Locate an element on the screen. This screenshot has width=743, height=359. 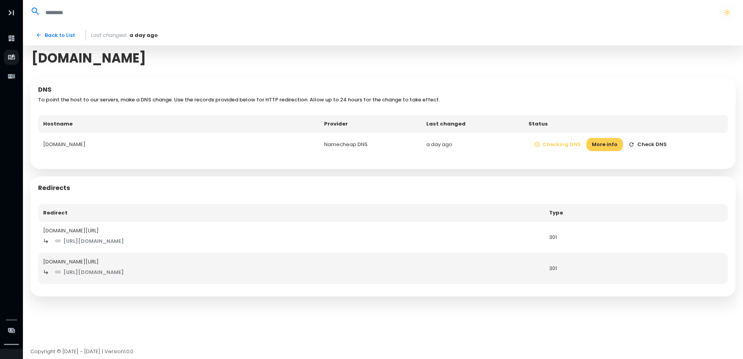
td: Namecheap DNS is located at coordinates (370, 144).